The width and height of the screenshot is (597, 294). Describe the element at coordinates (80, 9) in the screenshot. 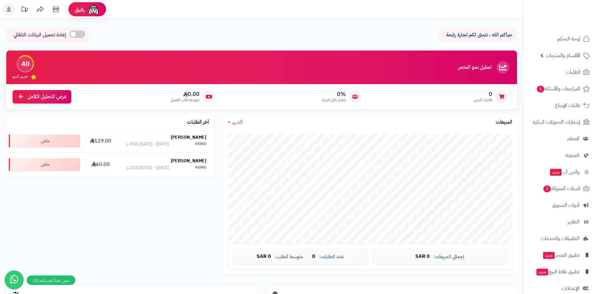

I see `span: رفيق` at that location.